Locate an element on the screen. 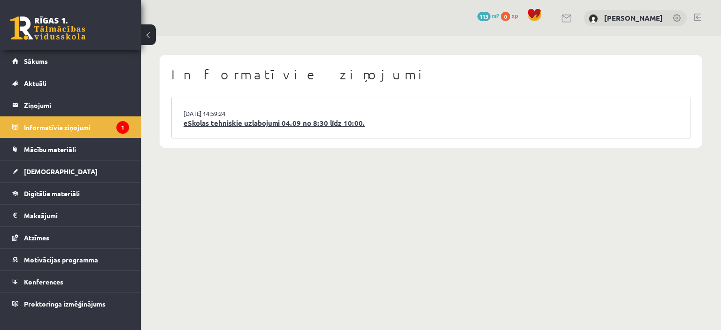  span: xp is located at coordinates (515, 15).